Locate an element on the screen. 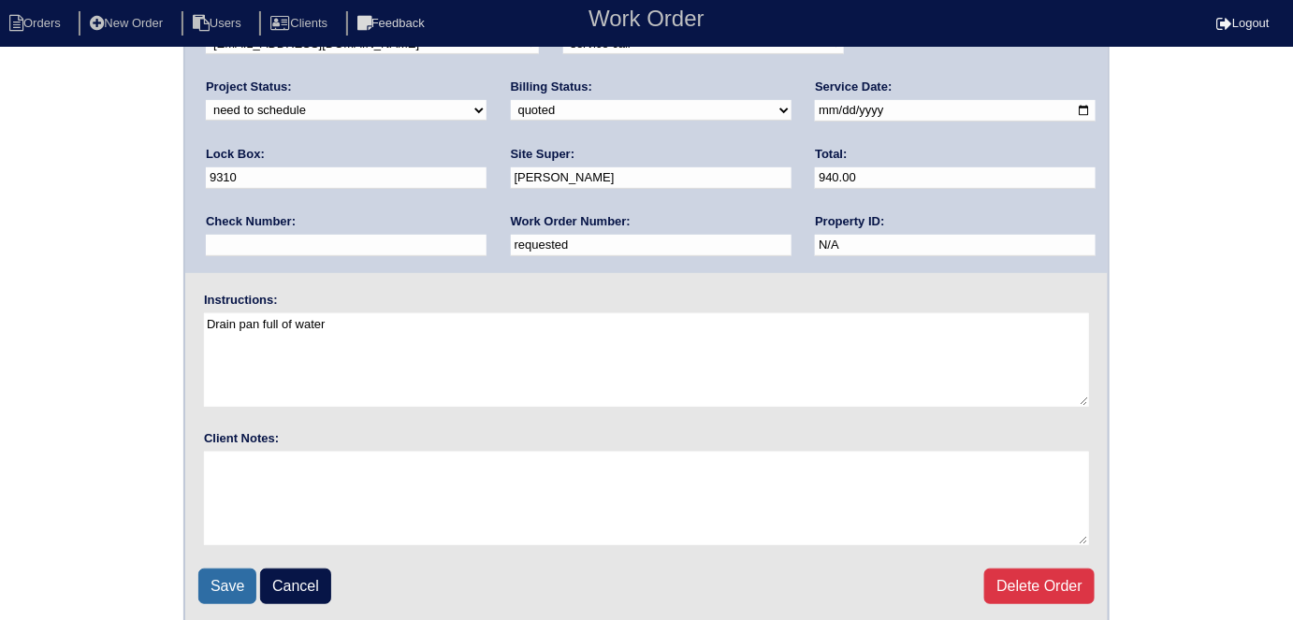 This screenshot has width=1293, height=620. a: Delete Order is located at coordinates (1039, 587).